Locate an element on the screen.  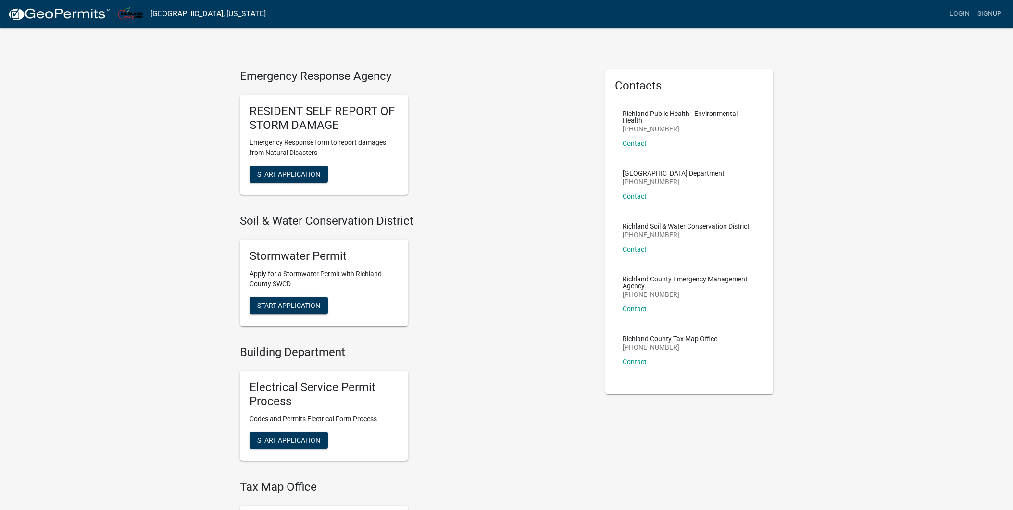
h5: Electrical Service Permit Process is located at coordinates (324, 394).